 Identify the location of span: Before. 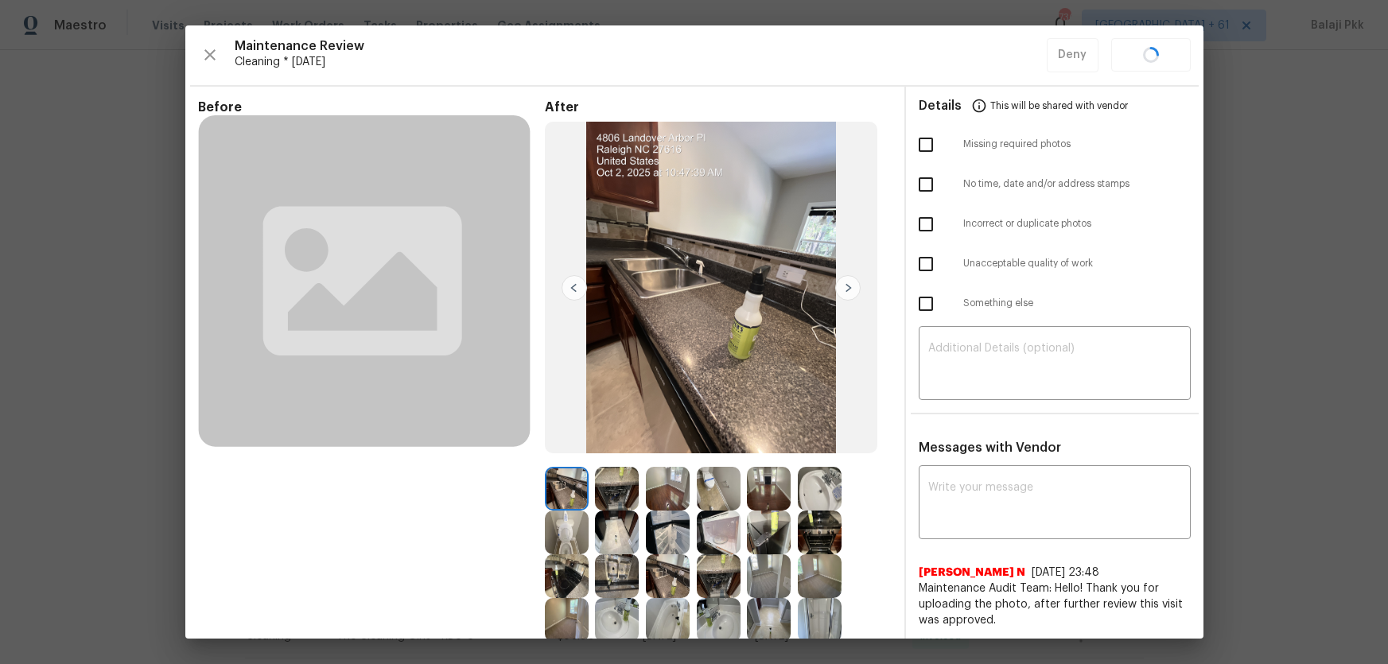
(372, 107).